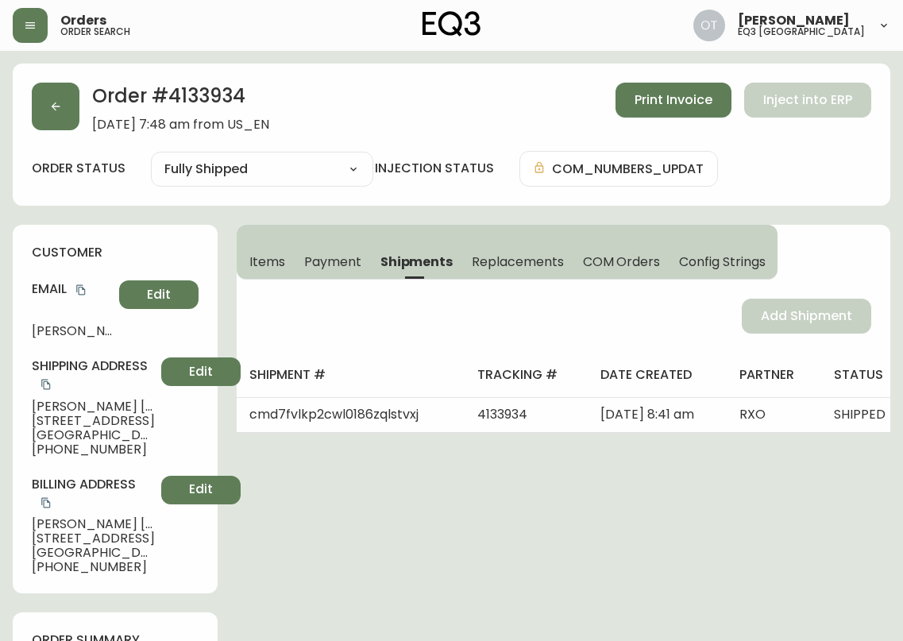 This screenshot has height=641, width=903. Describe the element at coordinates (452, 24) in the screenshot. I see `img: logo` at that location.